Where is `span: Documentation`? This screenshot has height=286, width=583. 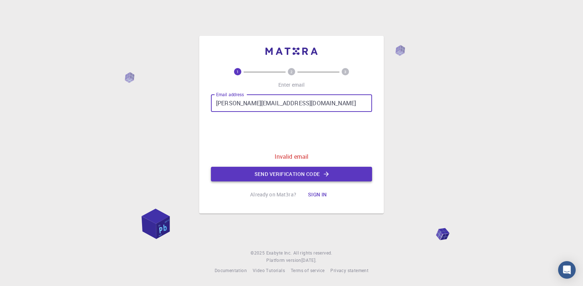 span: Documentation is located at coordinates (231, 271).